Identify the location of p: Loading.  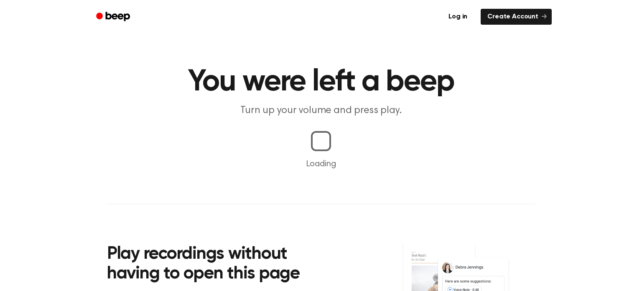
(321, 164).